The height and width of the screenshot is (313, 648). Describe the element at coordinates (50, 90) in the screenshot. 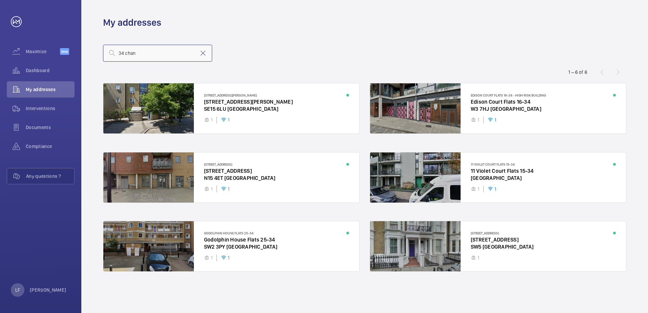

I see `span: My addresses` at that location.